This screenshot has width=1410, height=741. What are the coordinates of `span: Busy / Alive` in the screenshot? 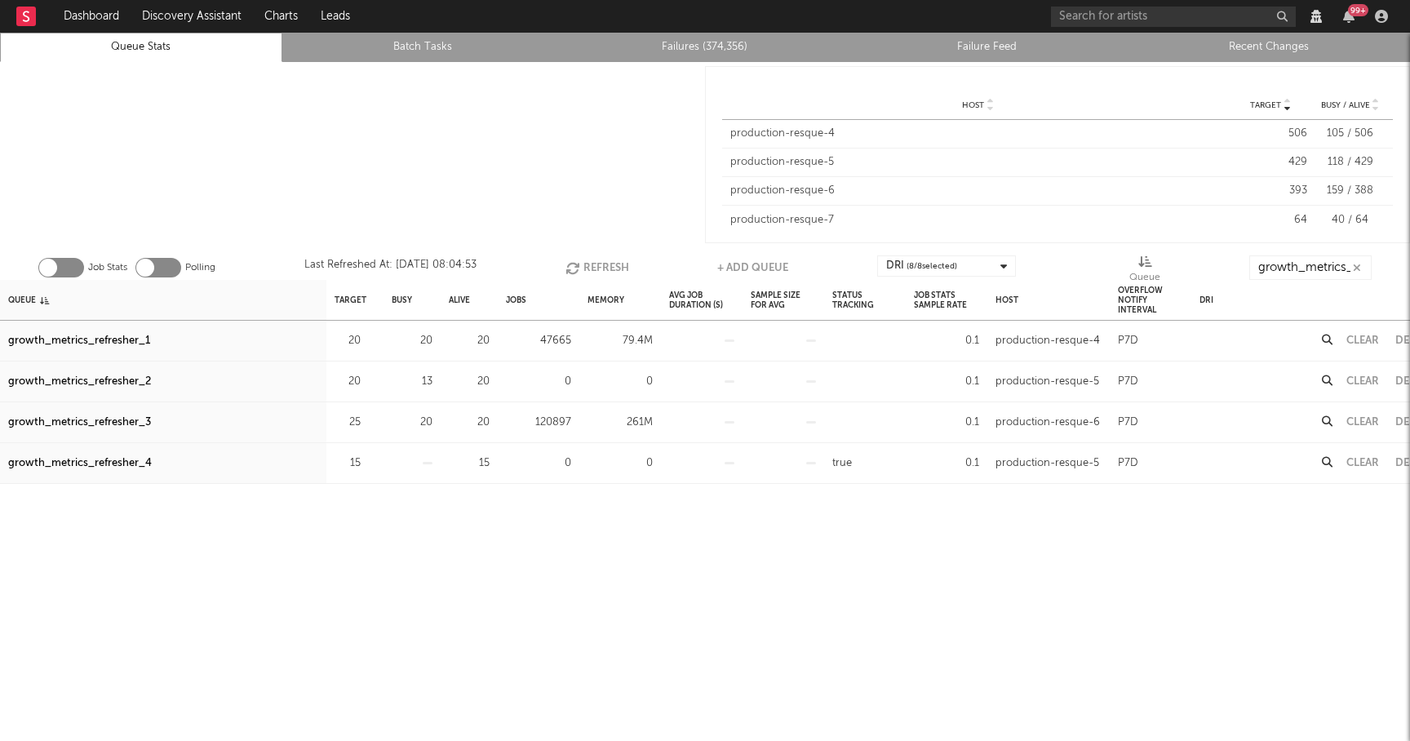 It's located at (1346, 105).